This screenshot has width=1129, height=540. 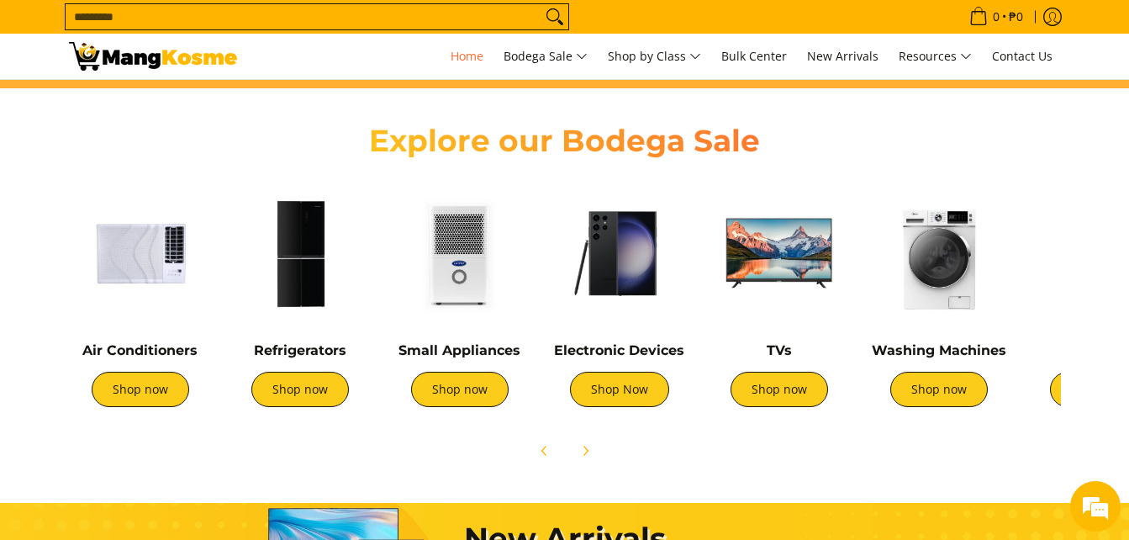 I want to click on a: Contact Us, so click(x=1023, y=56).